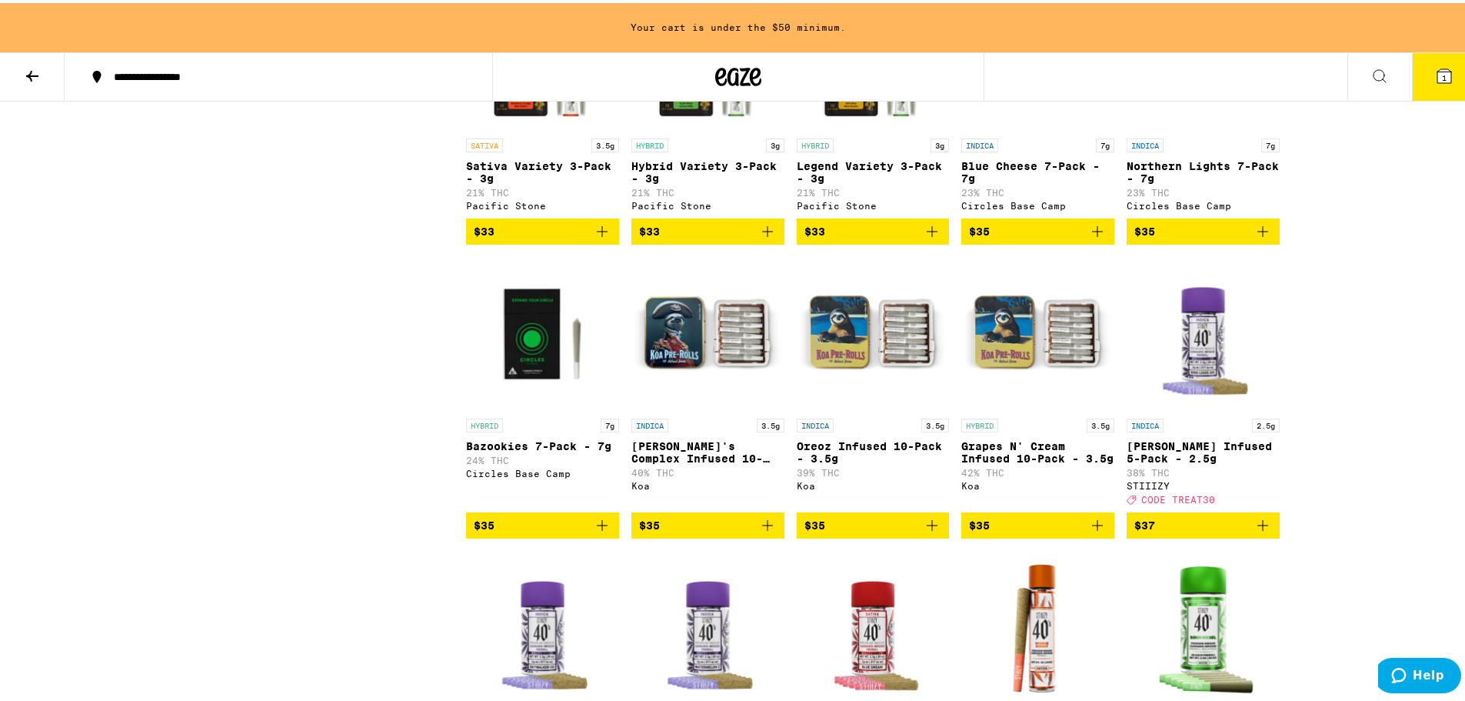 This screenshot has height=701, width=1465. What do you see at coordinates (1266, 422) in the screenshot?
I see `p: 2.5g` at bounding box center [1266, 422].